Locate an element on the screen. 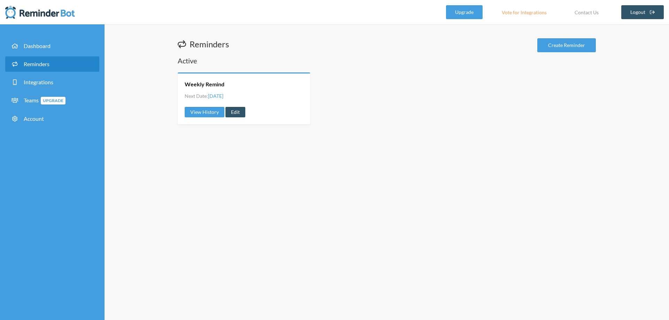 The image size is (669, 320). a: TeamsUpgrade is located at coordinates (52, 100).